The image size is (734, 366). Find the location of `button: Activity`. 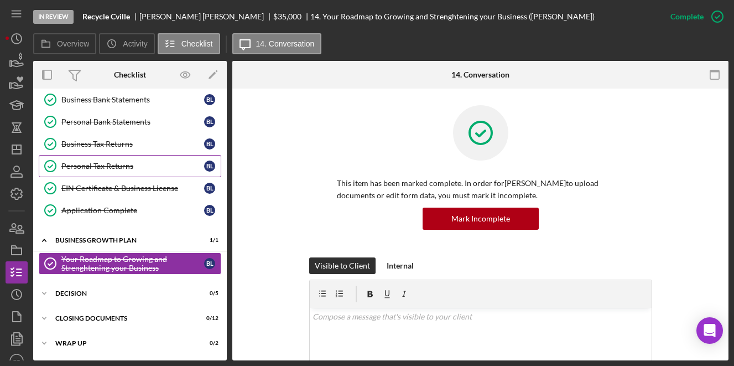

button: Activity is located at coordinates (127, 44).